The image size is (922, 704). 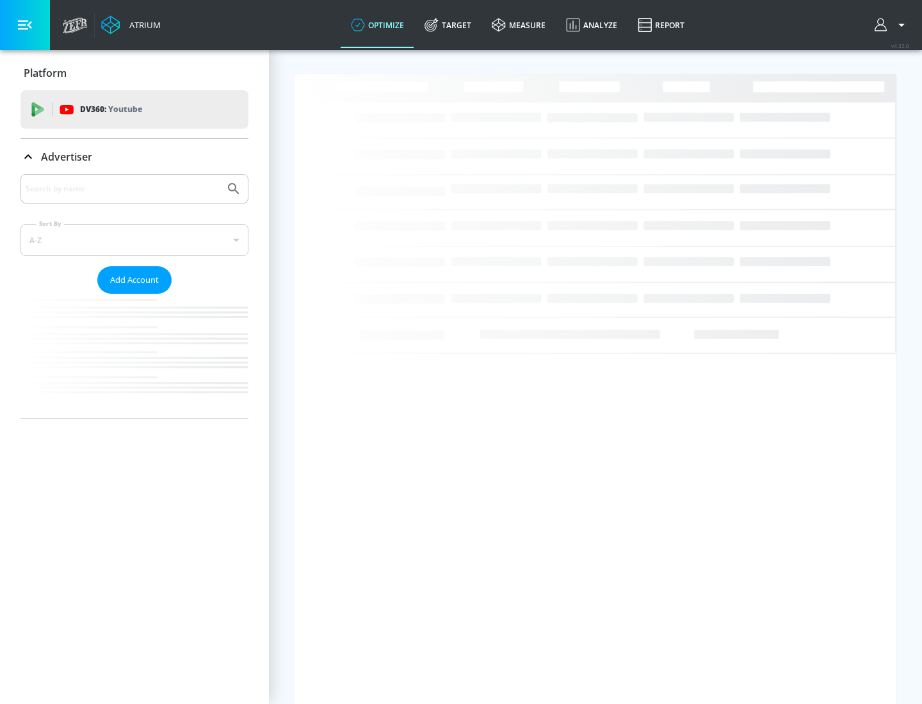 I want to click on a: Atrium, so click(x=131, y=25).